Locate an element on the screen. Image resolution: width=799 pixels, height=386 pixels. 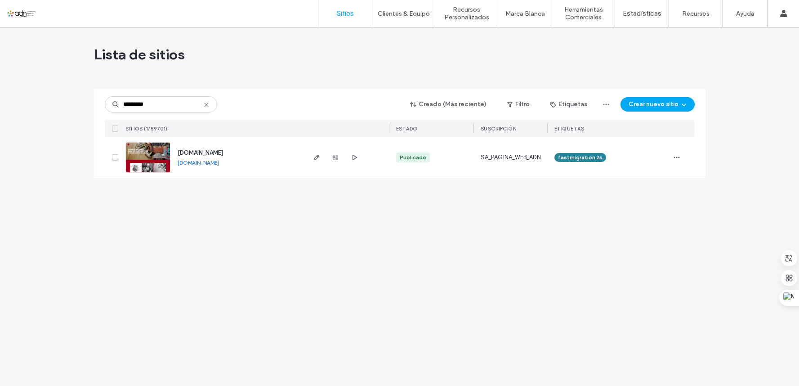
span: Lista de sitios is located at coordinates (139, 54).